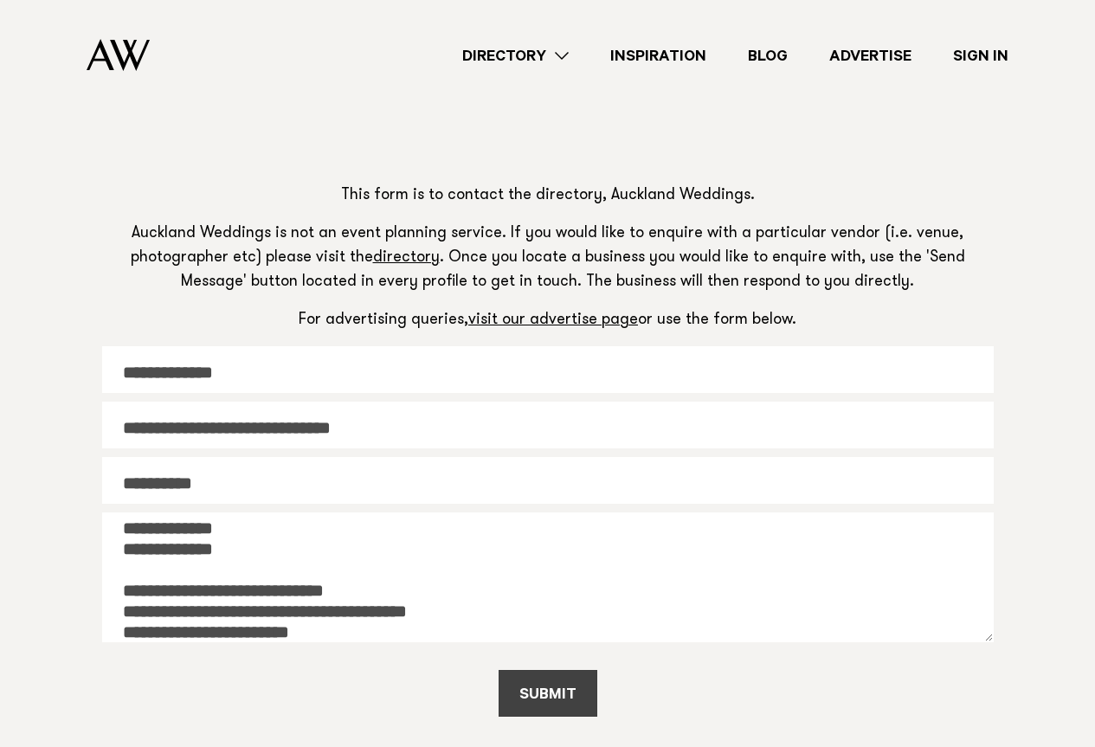 This screenshot has width=1095, height=747. I want to click on a: Advertise, so click(870, 55).